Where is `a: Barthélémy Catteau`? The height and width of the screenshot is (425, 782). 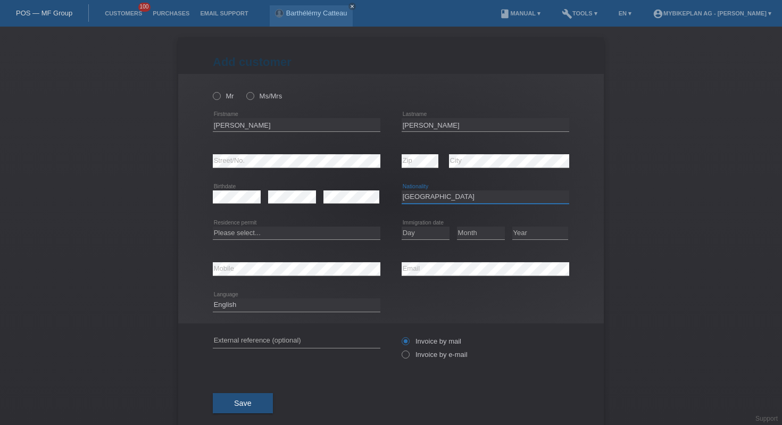 a: Barthélémy Catteau is located at coordinates (316, 13).